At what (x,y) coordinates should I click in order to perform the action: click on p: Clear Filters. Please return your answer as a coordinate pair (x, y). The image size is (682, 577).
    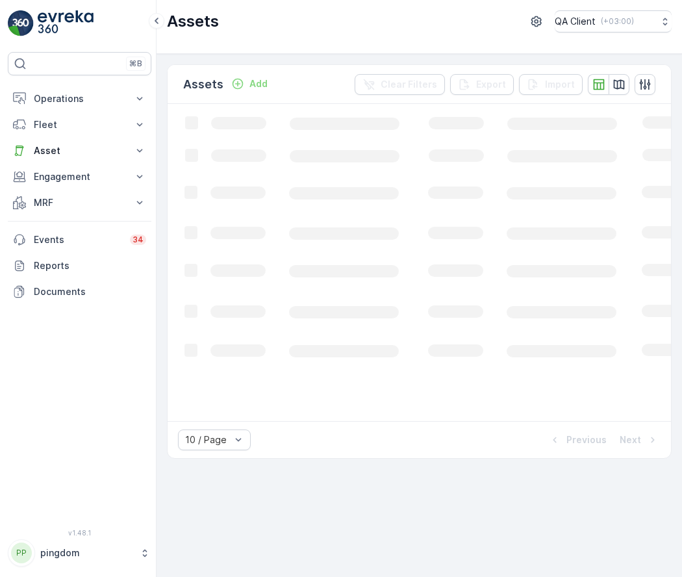
    Looking at the image, I should click on (409, 84).